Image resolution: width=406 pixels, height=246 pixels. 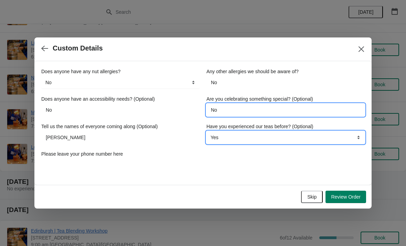 I want to click on label: Does anyone have an accessibility needs? (Optional), so click(x=98, y=99).